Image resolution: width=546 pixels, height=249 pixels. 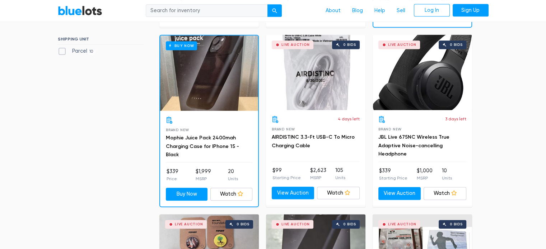 What do you see at coordinates (318, 174) in the screenshot?
I see `li: $2,623` at bounding box center [318, 174].